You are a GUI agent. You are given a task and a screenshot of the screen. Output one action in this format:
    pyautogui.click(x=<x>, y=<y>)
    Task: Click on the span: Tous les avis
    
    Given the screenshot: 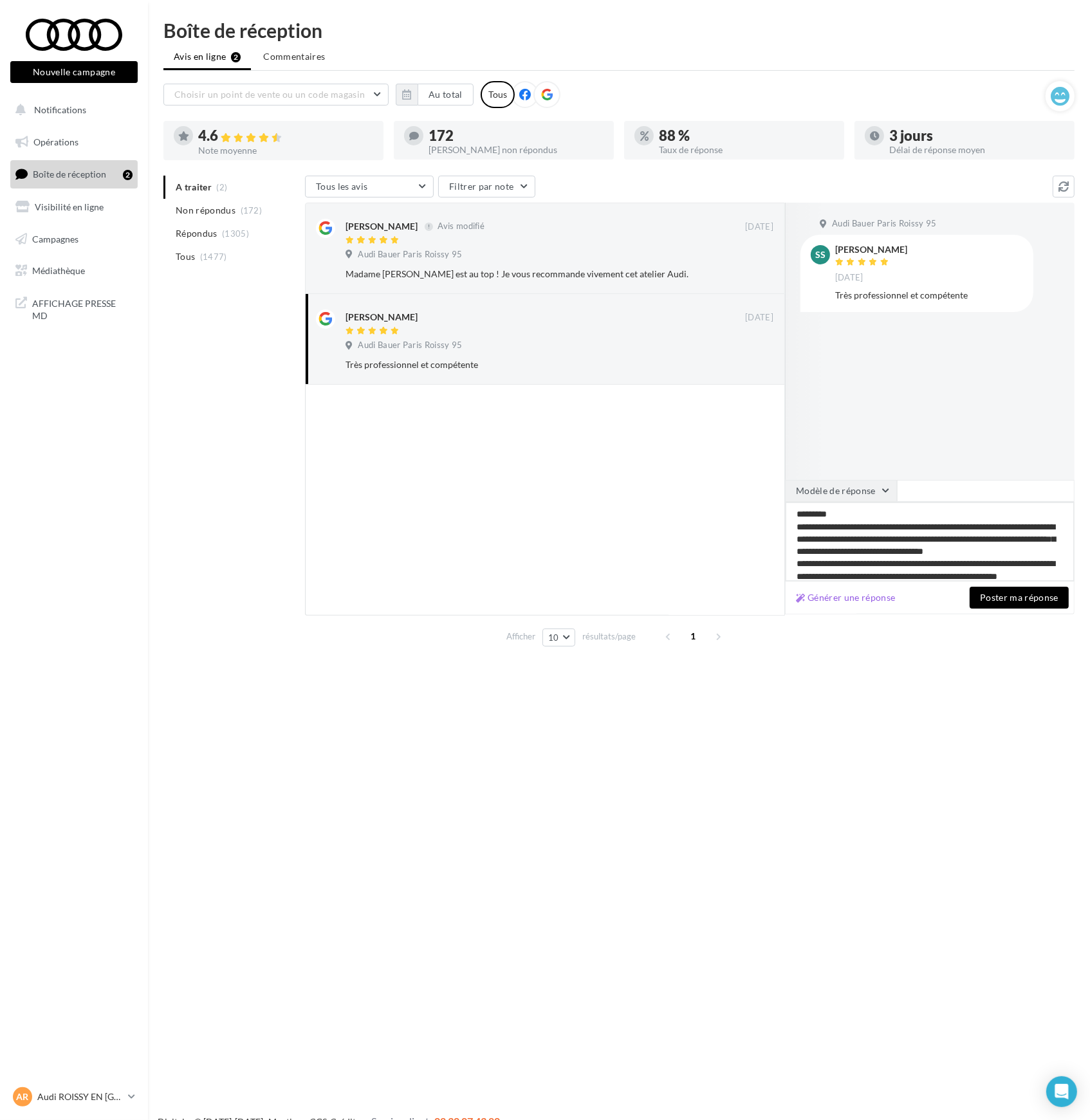 What is the action you would take?
    pyautogui.click(x=341, y=186)
    